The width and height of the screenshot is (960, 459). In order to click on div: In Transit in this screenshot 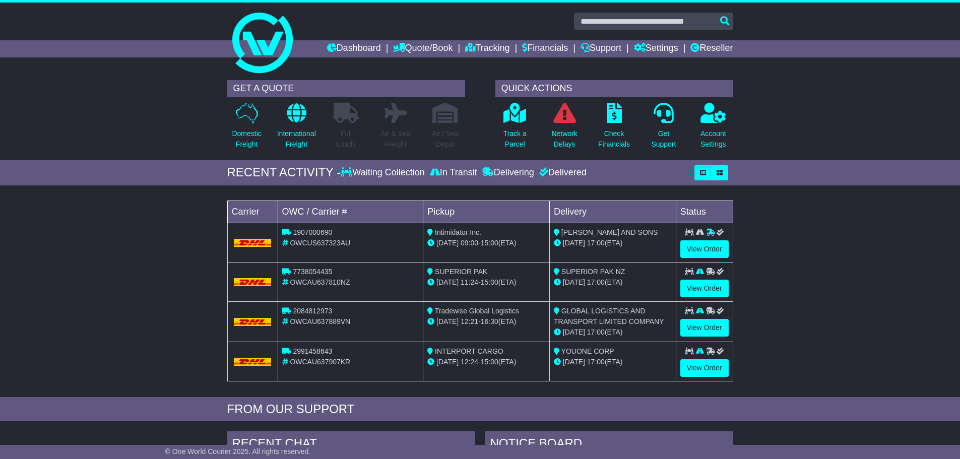, I will do `click(453, 173)`.